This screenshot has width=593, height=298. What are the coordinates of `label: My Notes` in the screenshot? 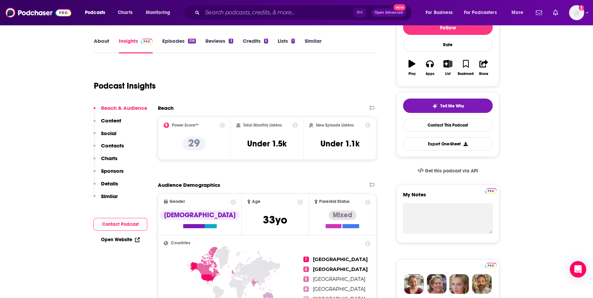 It's located at (448, 197).